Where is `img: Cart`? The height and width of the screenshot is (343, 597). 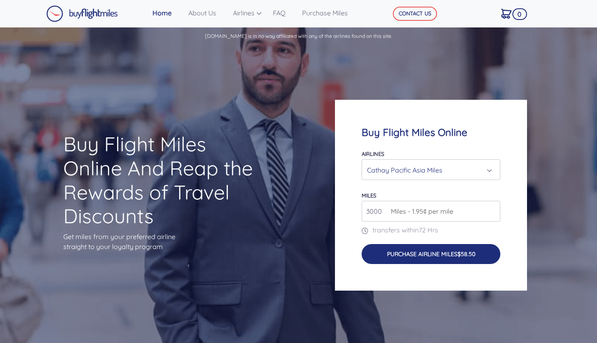
img: Cart is located at coordinates (506, 14).